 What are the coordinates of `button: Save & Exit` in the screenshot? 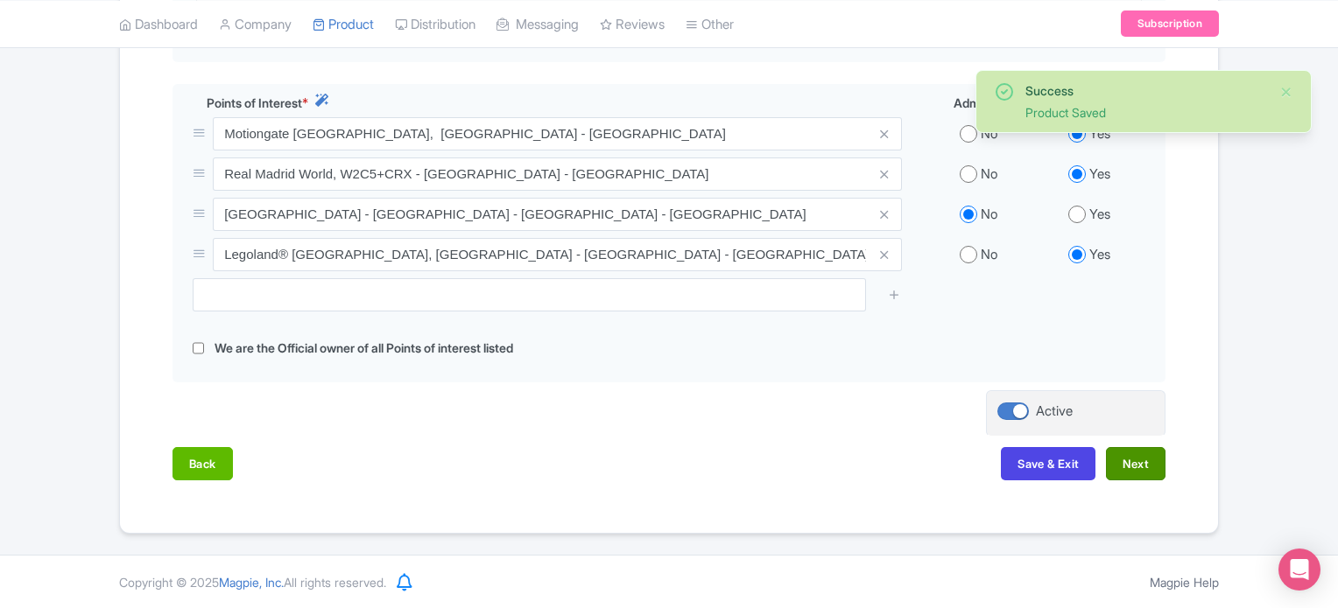 It's located at (1048, 464).